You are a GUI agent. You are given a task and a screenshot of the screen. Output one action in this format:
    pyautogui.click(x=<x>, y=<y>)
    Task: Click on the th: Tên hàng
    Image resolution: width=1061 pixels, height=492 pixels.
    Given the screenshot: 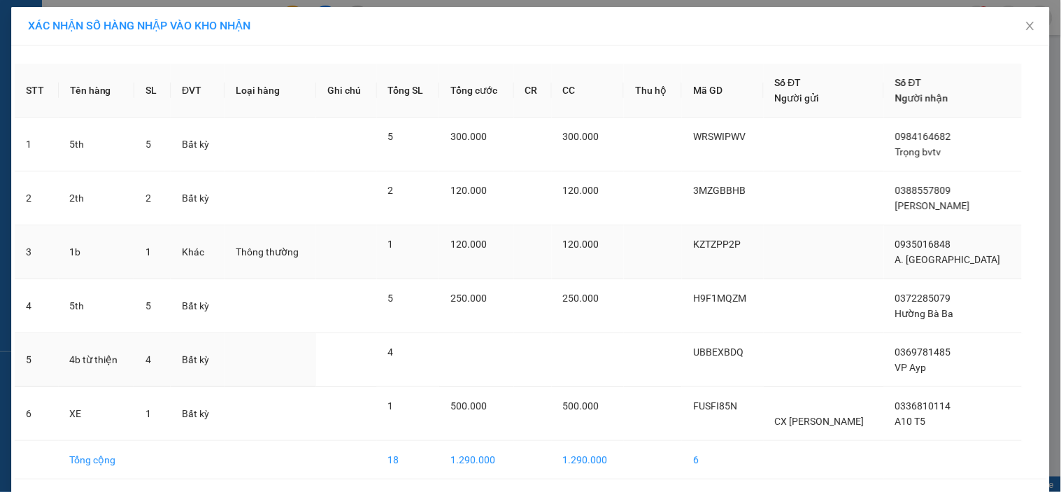 What is the action you would take?
    pyautogui.click(x=96, y=90)
    